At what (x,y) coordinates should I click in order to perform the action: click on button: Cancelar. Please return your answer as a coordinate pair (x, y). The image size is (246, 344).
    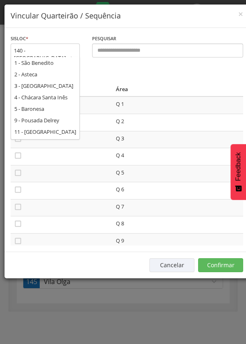
    Looking at the image, I should click on (172, 265).